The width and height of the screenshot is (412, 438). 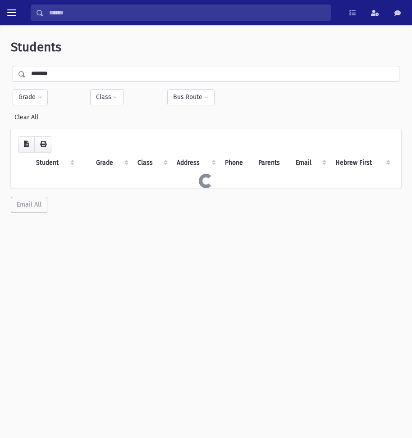 I want to click on a: Clear All, so click(x=26, y=115).